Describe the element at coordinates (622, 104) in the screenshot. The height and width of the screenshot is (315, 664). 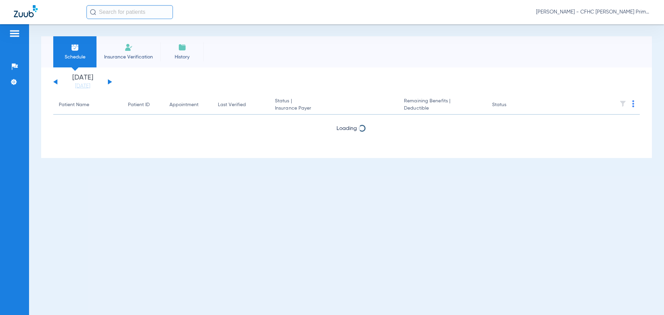
I see `img: filter.svg` at that location.